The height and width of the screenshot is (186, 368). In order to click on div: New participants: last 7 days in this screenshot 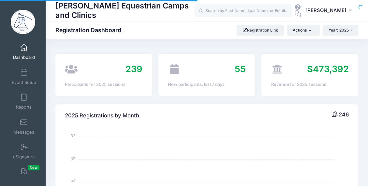, I will do `click(207, 85)`.